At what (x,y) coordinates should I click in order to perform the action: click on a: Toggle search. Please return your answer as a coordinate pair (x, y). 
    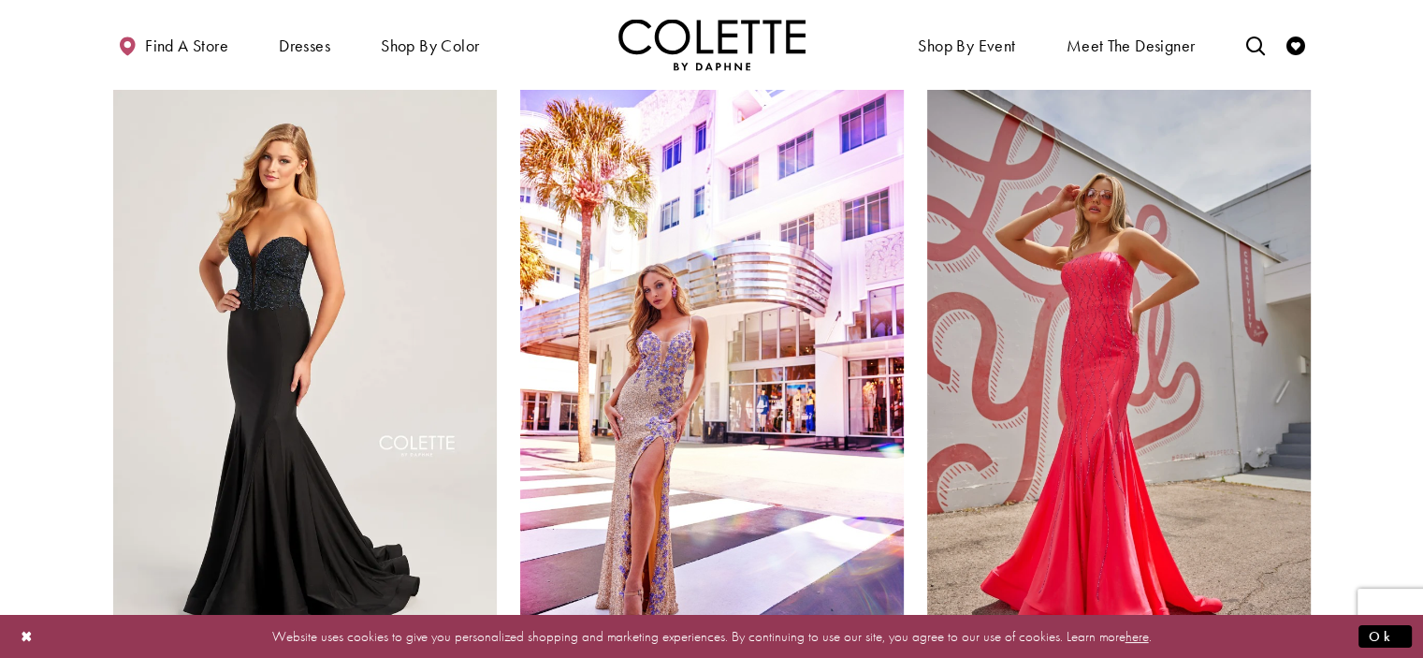
    Looking at the image, I should click on (1255, 44).